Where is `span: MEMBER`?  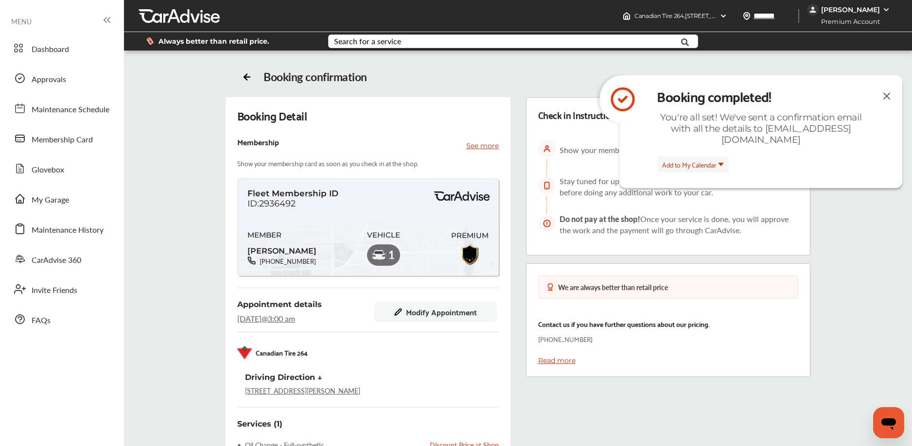 span: MEMBER is located at coordinates (282, 235).